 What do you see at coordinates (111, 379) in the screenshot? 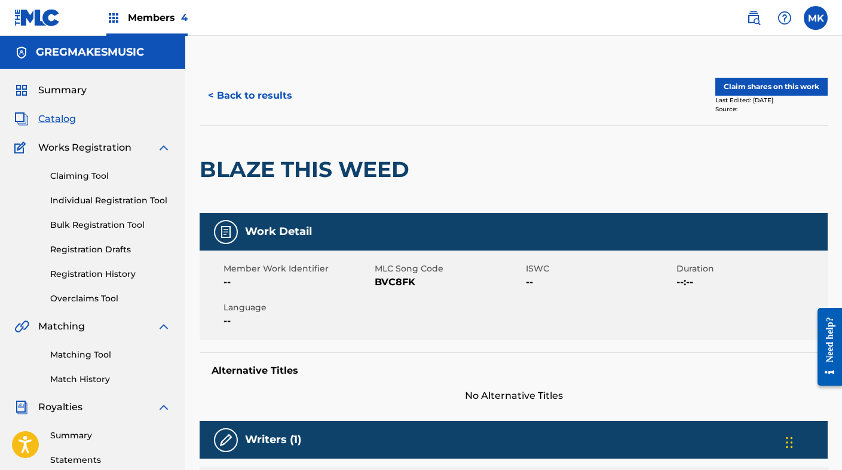
I see `a: Match History` at bounding box center [111, 379].